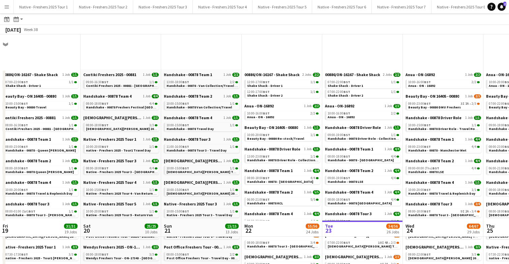 This screenshot has width=509, height=264. I want to click on span: Handshake - 00878 Driver Role - Travel Home, so click(444, 129).